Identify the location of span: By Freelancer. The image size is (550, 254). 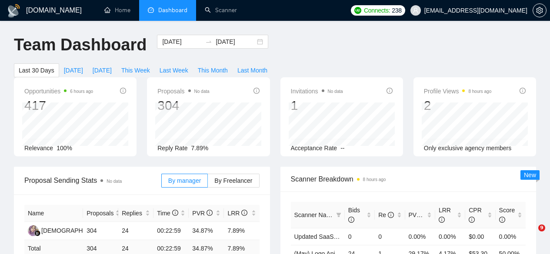
(233, 181).